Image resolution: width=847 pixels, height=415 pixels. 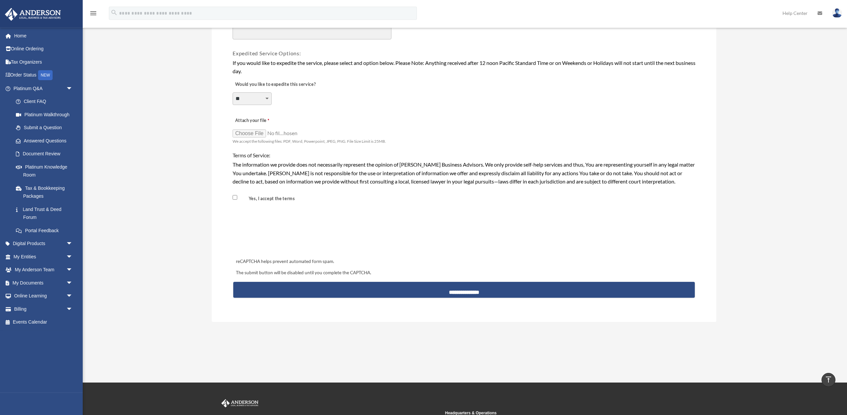 What do you see at coordinates (837, 13) in the screenshot?
I see `img: User Pic` at bounding box center [837, 13].